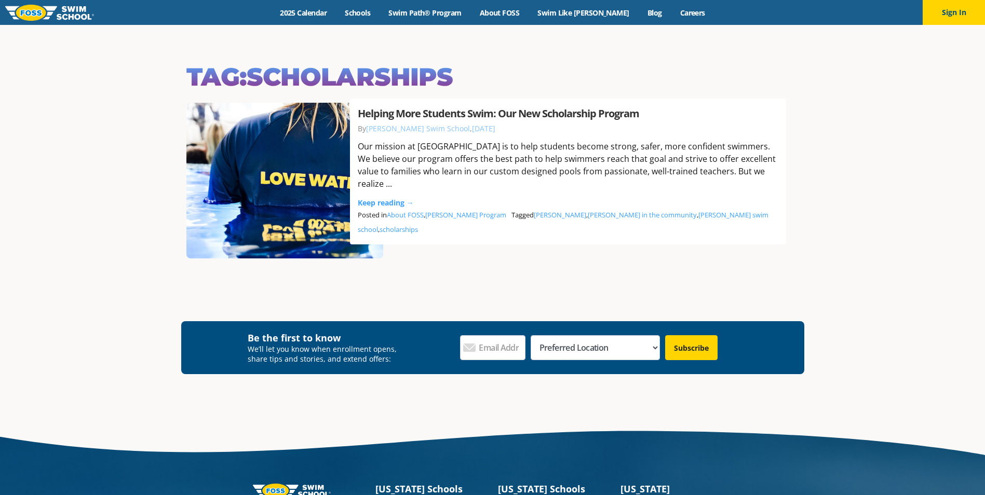 Image resolution: width=985 pixels, height=495 pixels. Describe the element at coordinates (692, 12) in the screenshot. I see `a: Careers` at that location.